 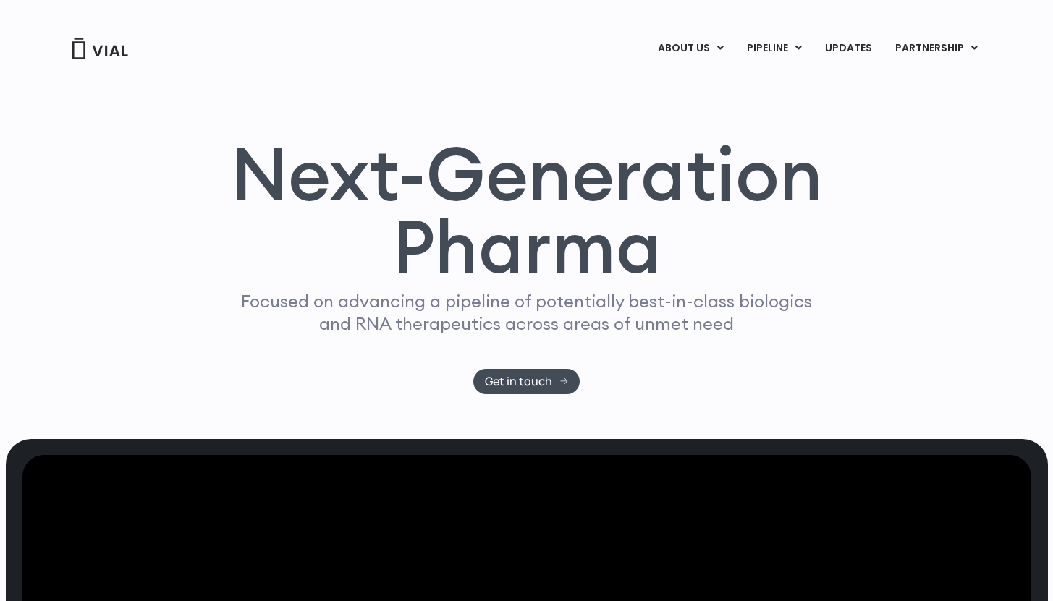 I want to click on h1: Next-Generation Pharma, so click(x=527, y=211).